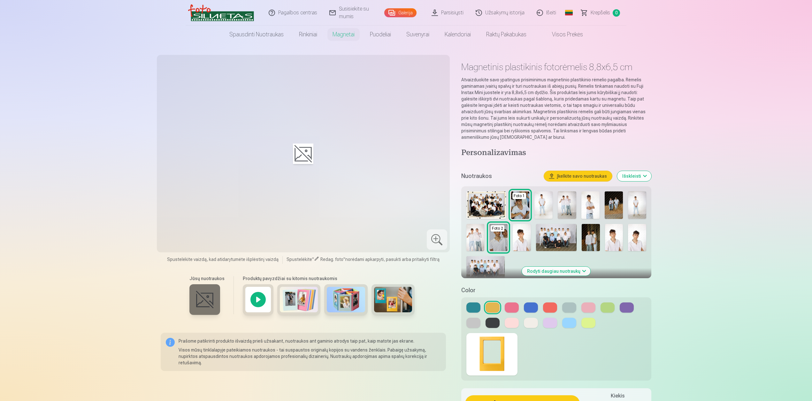 The width and height of the screenshot is (812, 401). Describe the element at coordinates (332, 260) in the screenshot. I see `span: Redag. foto` at that location.